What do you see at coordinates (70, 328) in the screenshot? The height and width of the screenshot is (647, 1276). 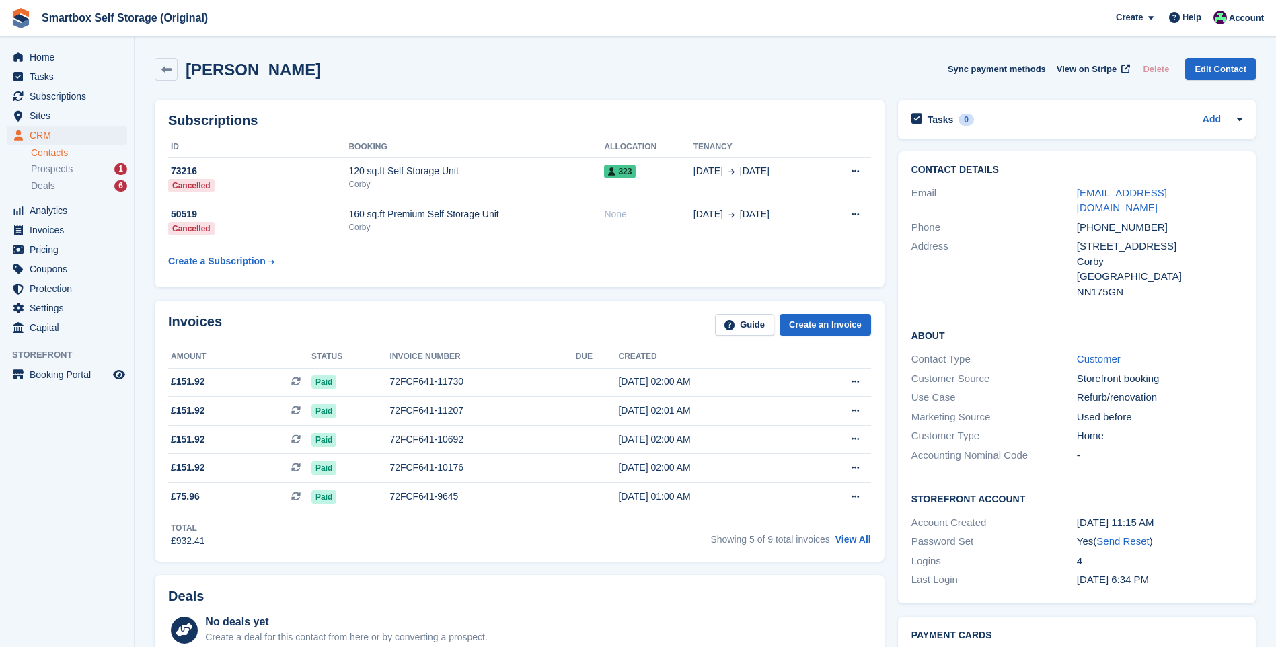 I see `span: Capital` at bounding box center [70, 328].